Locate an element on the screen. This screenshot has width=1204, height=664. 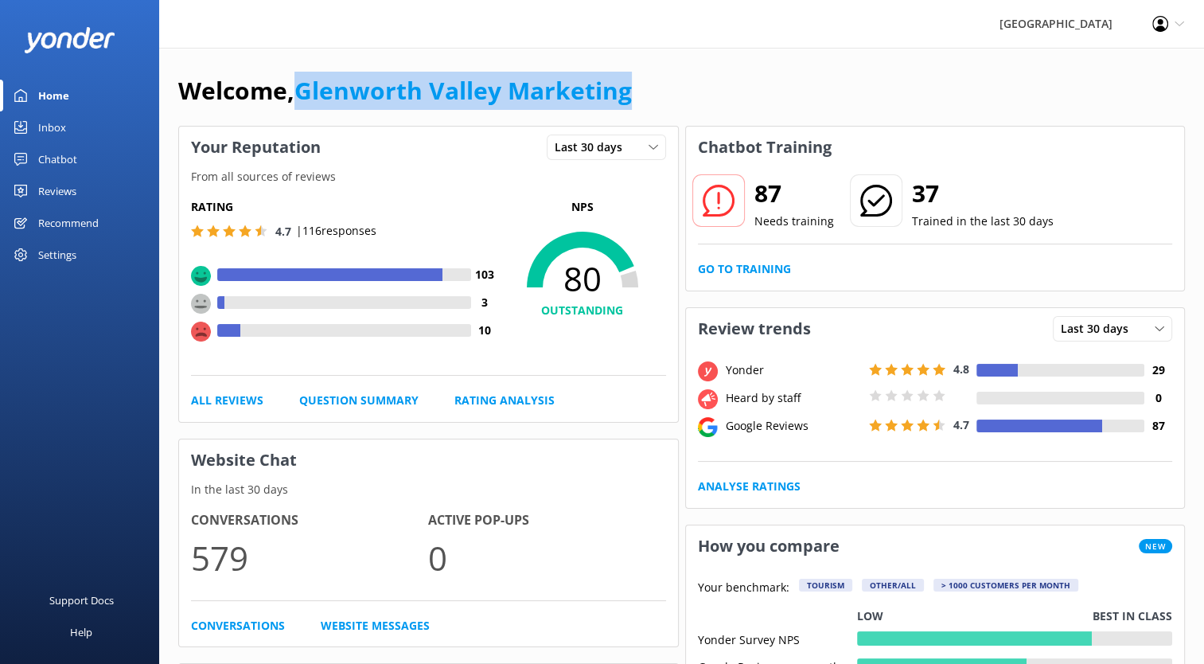
div: Other/All is located at coordinates (893, 585).